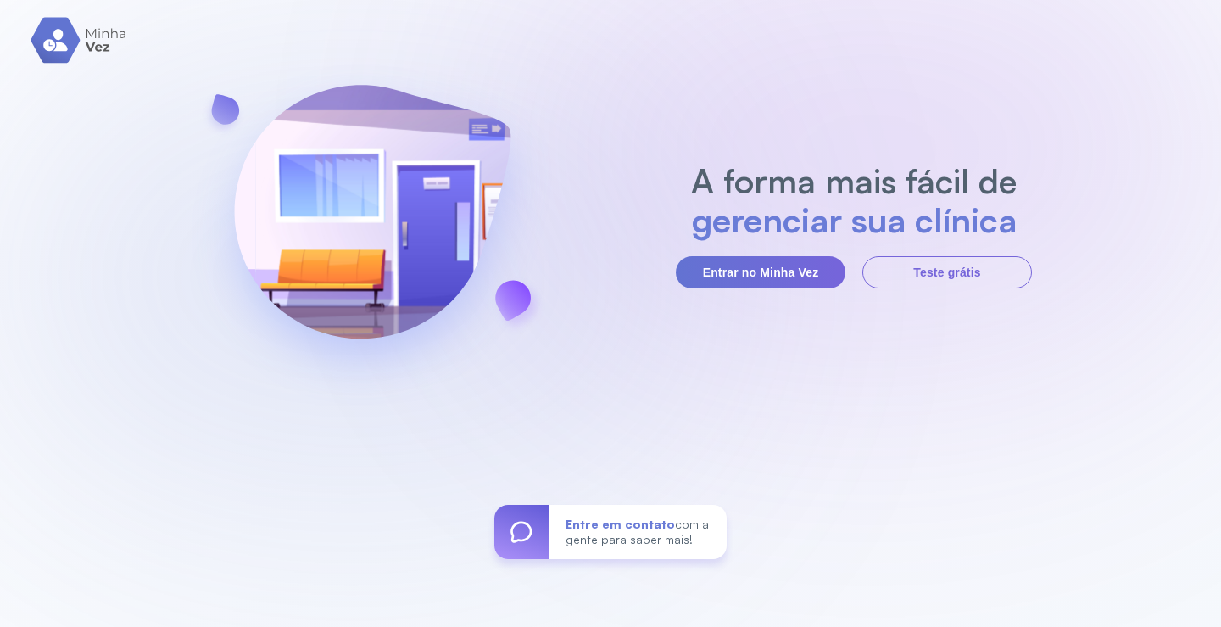  What do you see at coordinates (79, 40) in the screenshot?
I see `img: logo.svg` at bounding box center [79, 40].